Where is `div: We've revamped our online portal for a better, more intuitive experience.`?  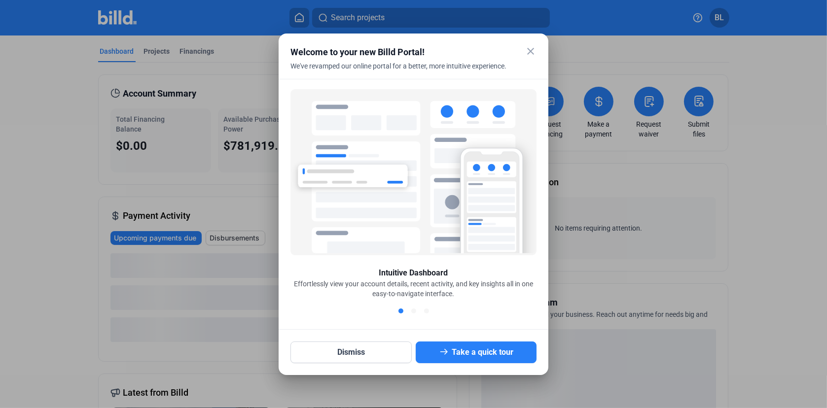 div: We've revamped our online portal for a better, more intuitive experience. is located at coordinates (401, 72).